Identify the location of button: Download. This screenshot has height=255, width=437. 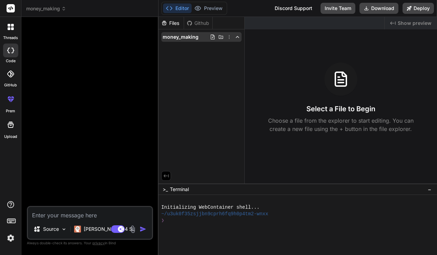
(379, 8).